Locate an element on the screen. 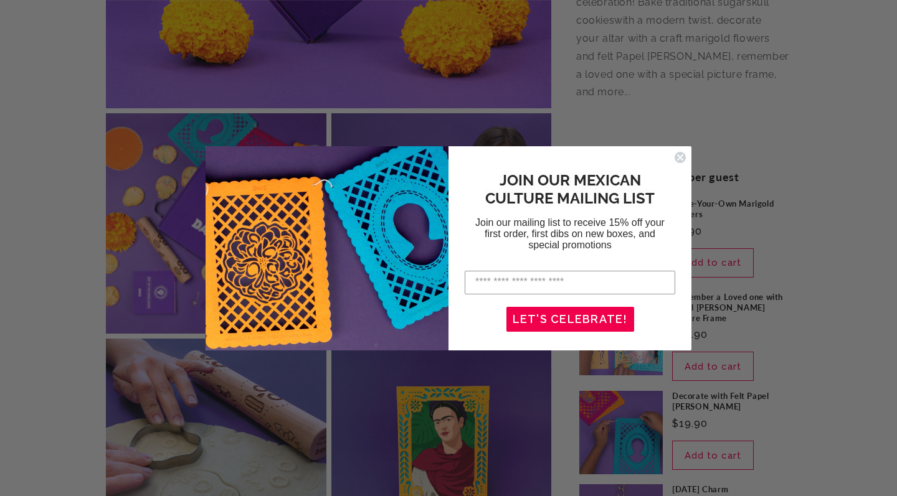 The image size is (897, 496). input: Enter your email address is located at coordinates (570, 283).